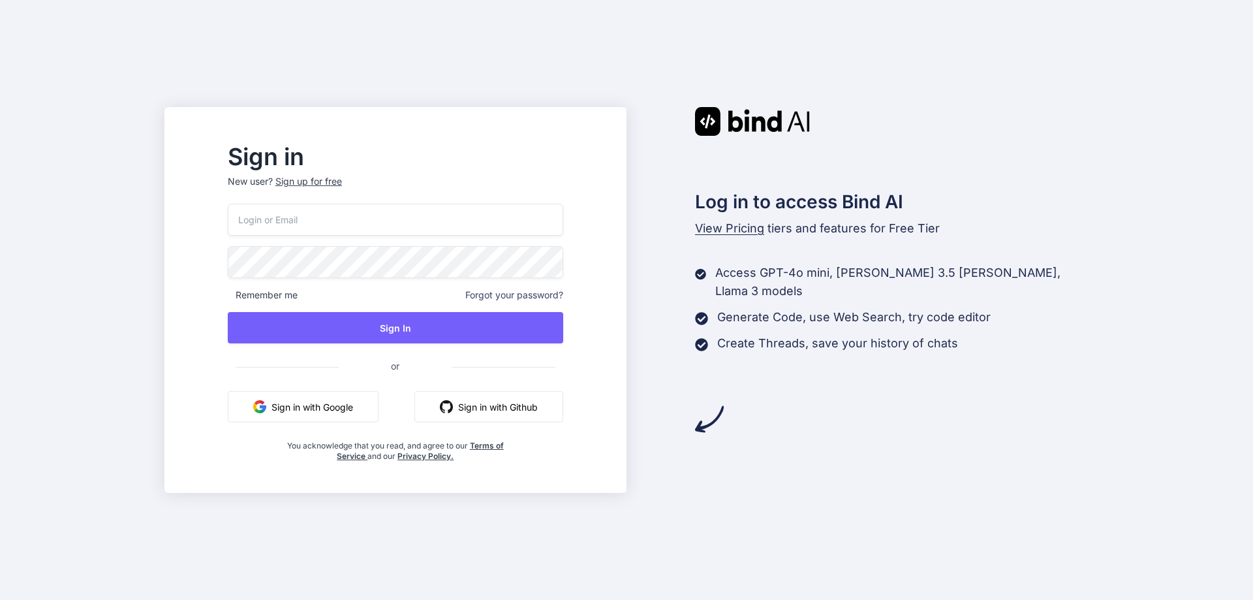 The image size is (1253, 600). I want to click on h2: Sign in, so click(396, 157).